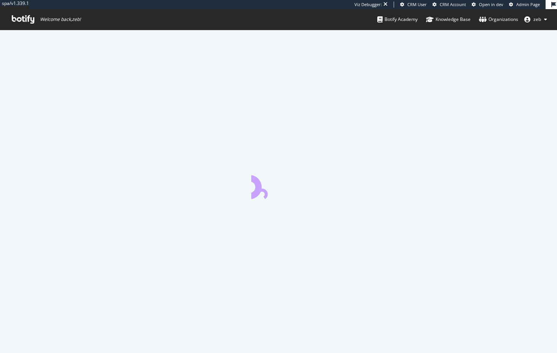  Describe the element at coordinates (448, 19) in the screenshot. I see `div: Knowledge Base` at that location.